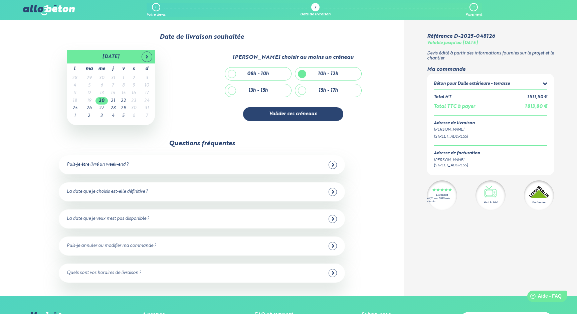  Describe the element at coordinates (101, 108) in the screenshot. I see `td: 27` at that location.